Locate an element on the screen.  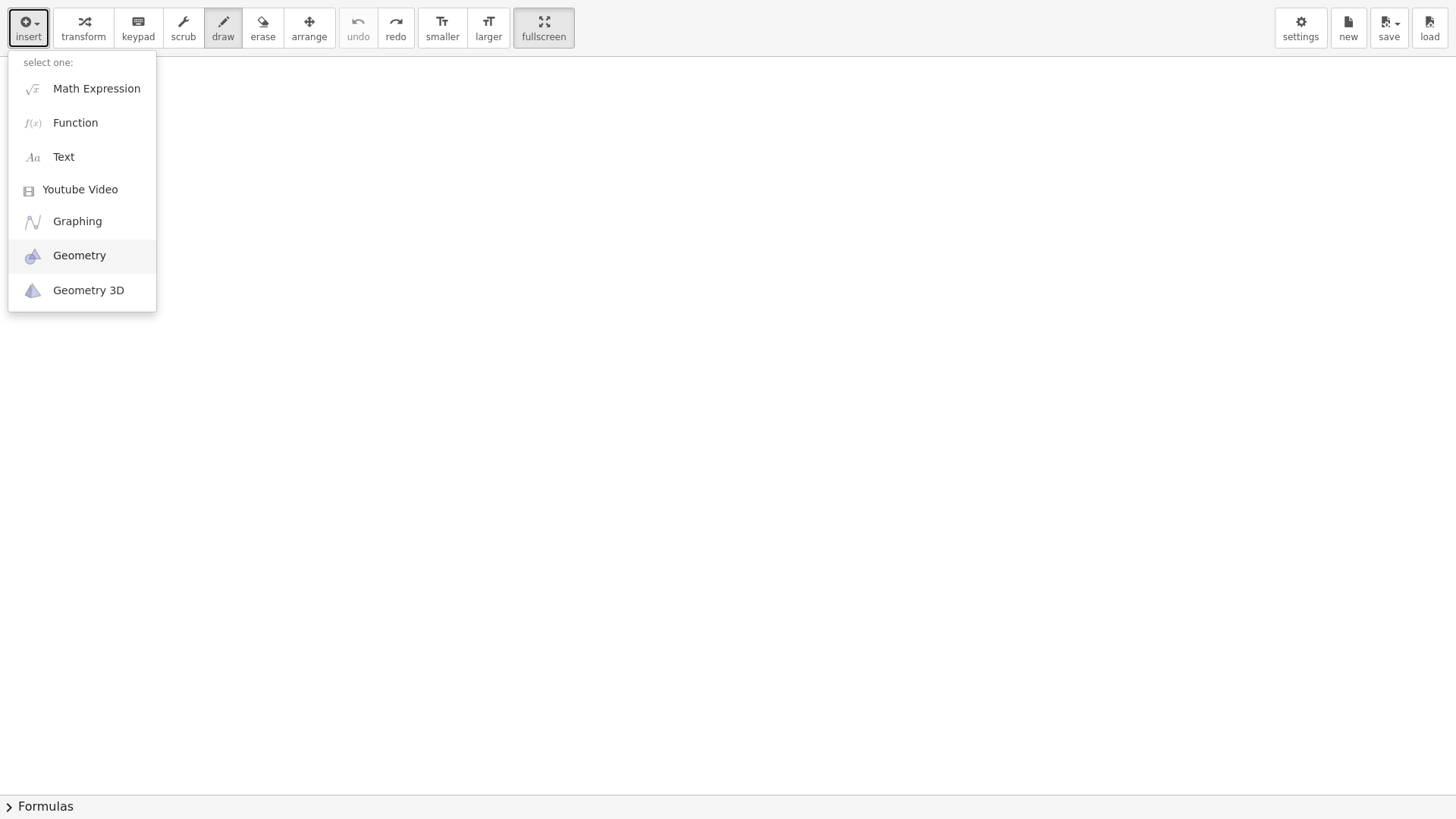
span: Youtube Video is located at coordinates (81, 191).